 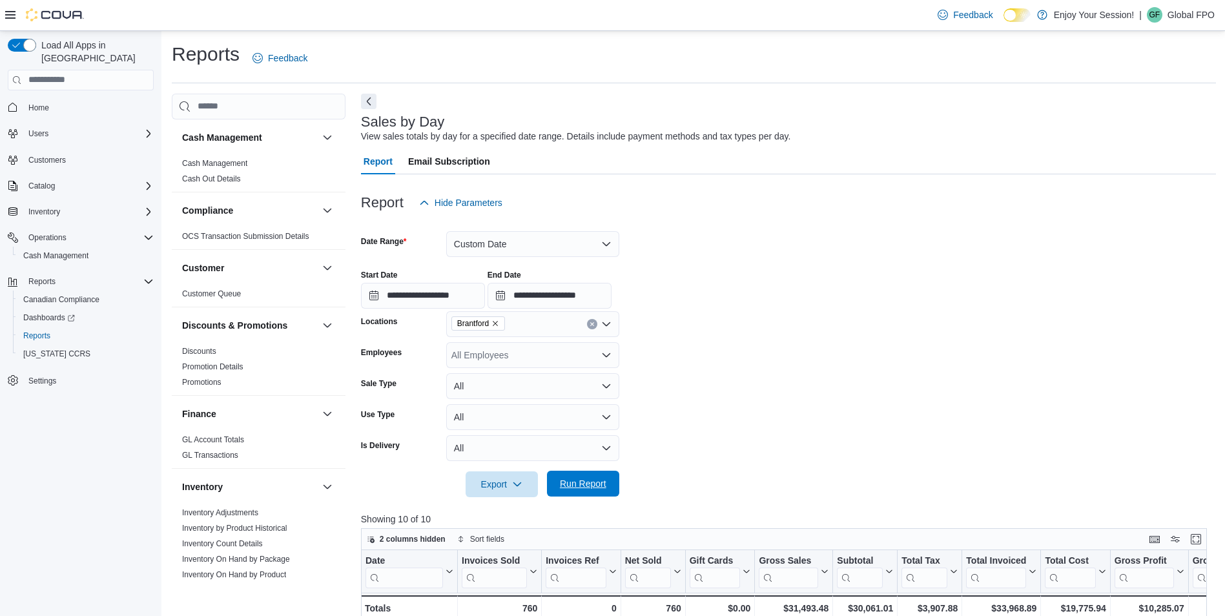 What do you see at coordinates (213, 440) in the screenshot?
I see `a: GL Account Totals` at bounding box center [213, 440].